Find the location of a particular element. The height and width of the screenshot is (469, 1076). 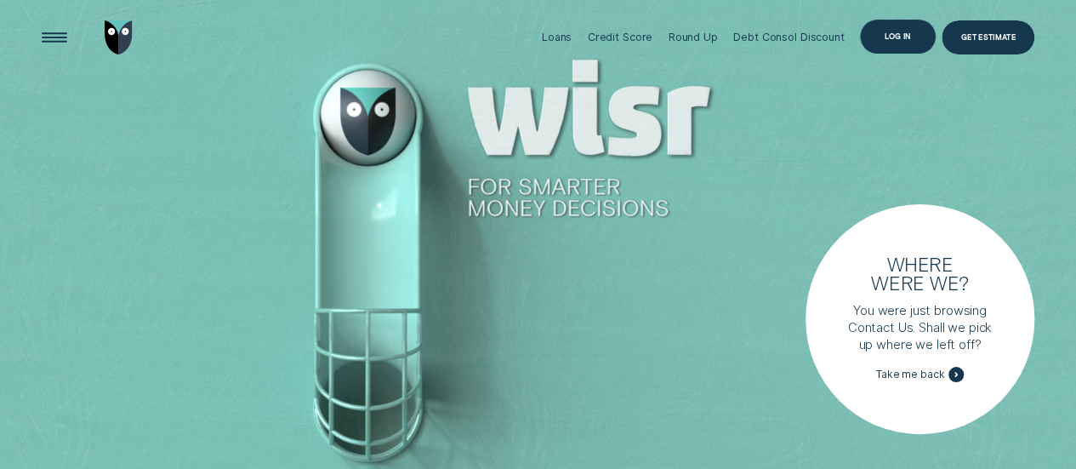

img: Wisr is located at coordinates (118, 37).